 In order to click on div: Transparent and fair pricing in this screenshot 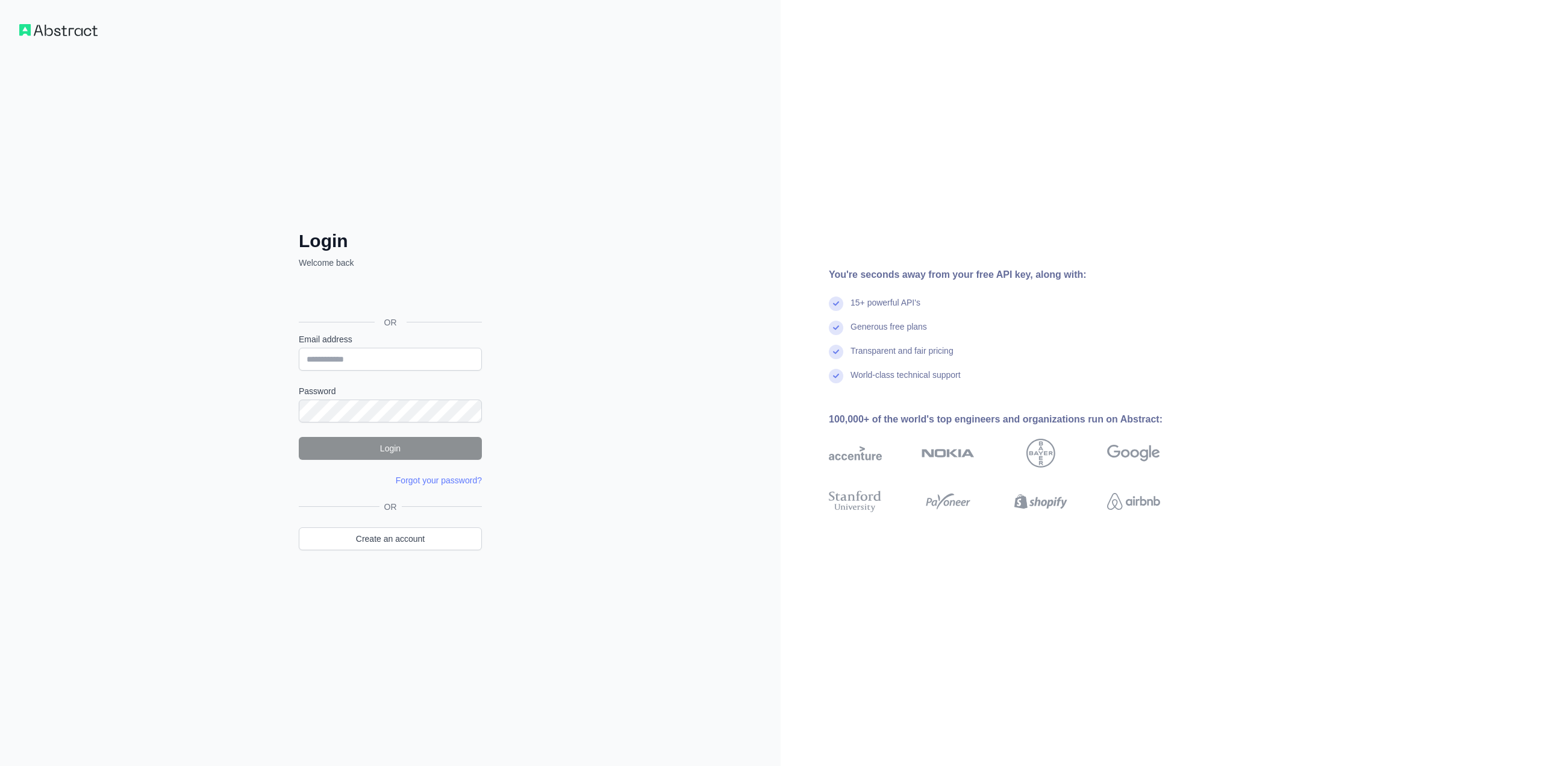, I will do `click(902, 357)`.